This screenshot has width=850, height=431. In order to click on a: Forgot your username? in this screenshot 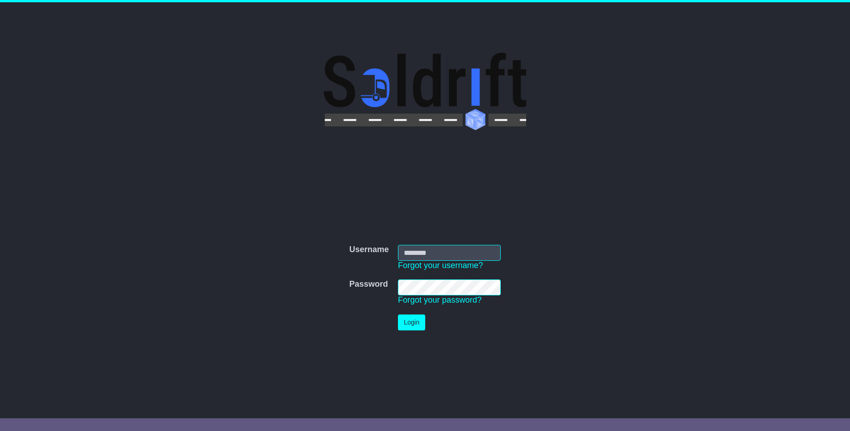, I will do `click(440, 265)`.